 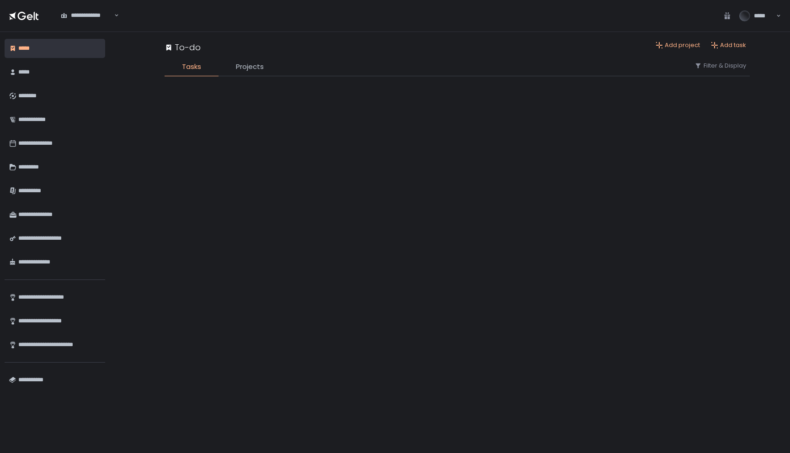 I want to click on input: Search for option, so click(x=113, y=16).